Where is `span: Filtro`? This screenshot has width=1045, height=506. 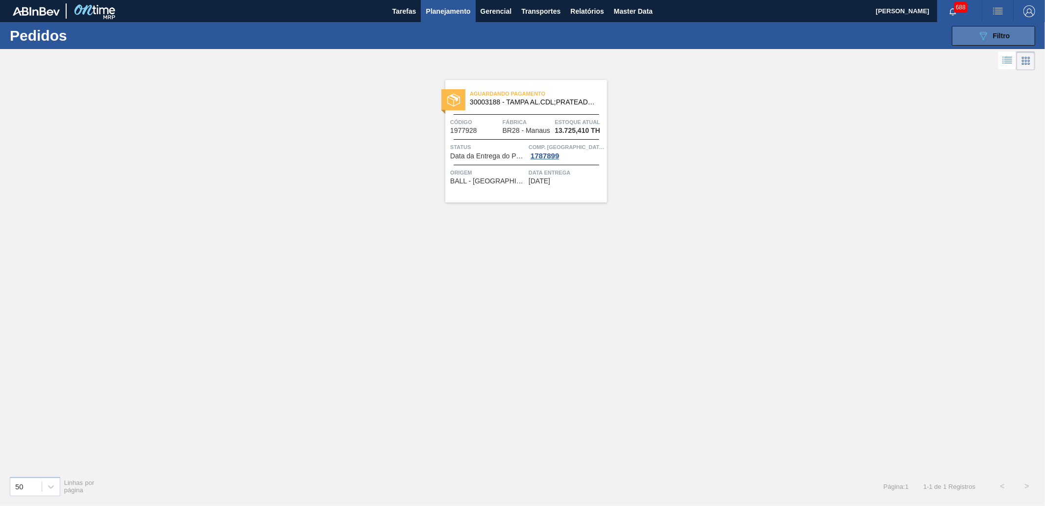 span: Filtro is located at coordinates (1002, 36).